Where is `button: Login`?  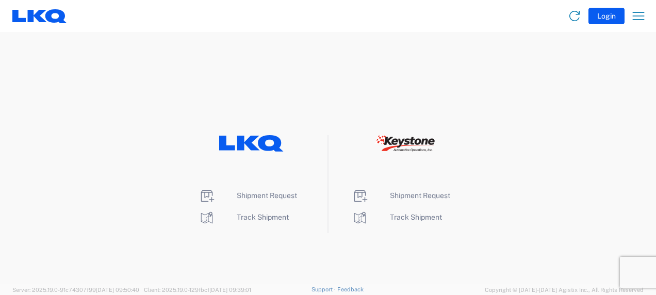
button: Login is located at coordinates (607, 16).